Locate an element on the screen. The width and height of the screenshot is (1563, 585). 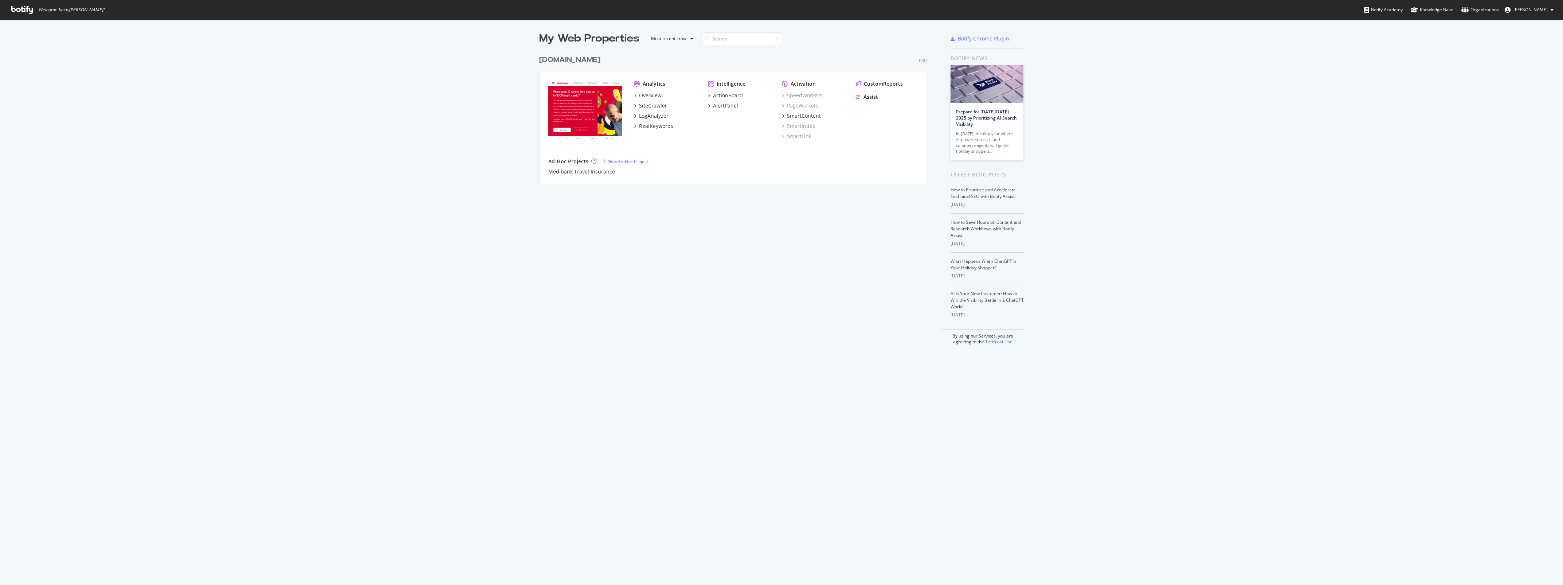
div: Botify Academy is located at coordinates (1383, 10).